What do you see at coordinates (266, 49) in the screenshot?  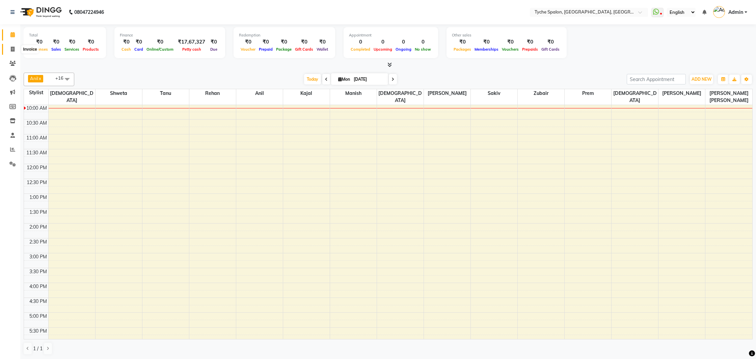 I see `span: Prepaid` at bounding box center [266, 49].